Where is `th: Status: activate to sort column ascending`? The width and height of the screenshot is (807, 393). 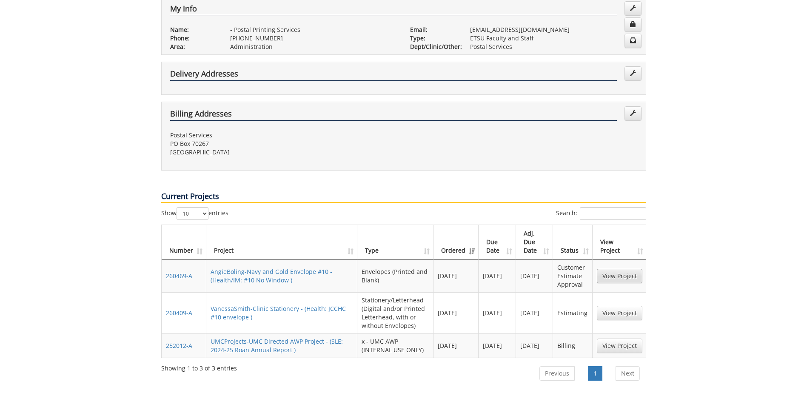 th: Status: activate to sort column ascending is located at coordinates (573, 242).